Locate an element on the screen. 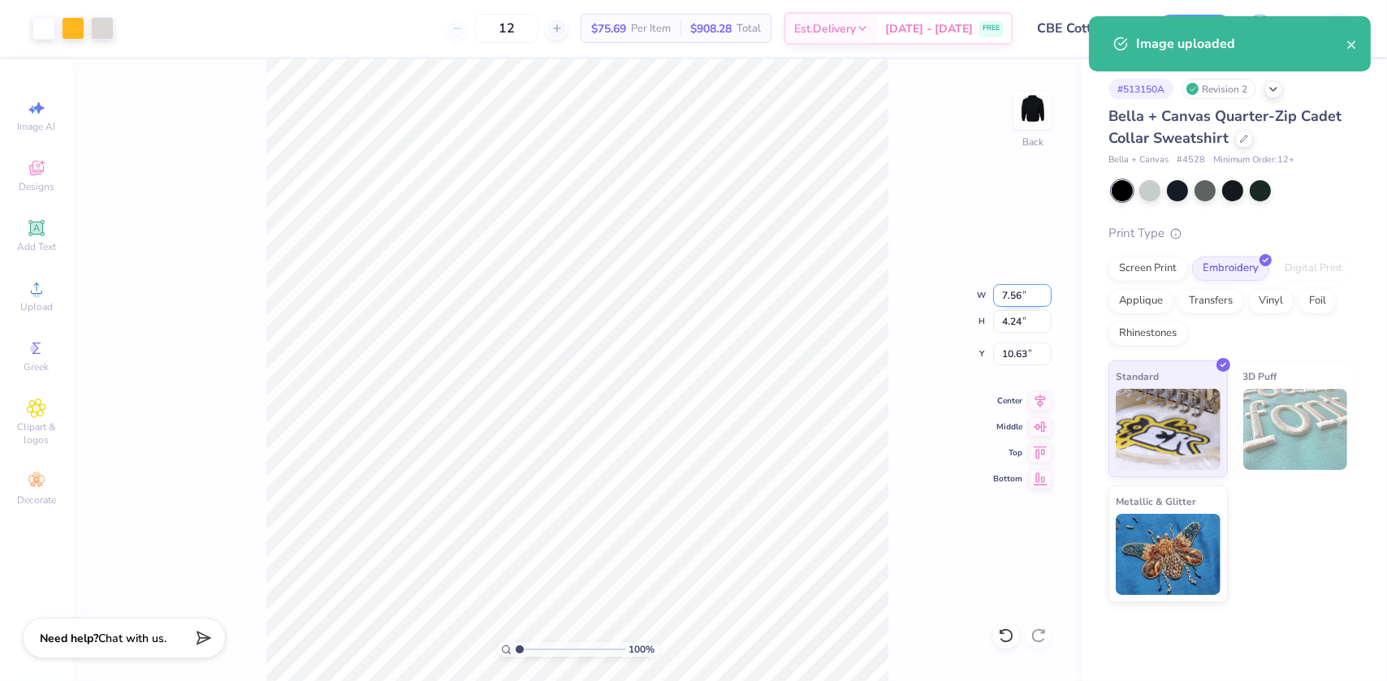  span: Est. Delivery is located at coordinates (825, 28).